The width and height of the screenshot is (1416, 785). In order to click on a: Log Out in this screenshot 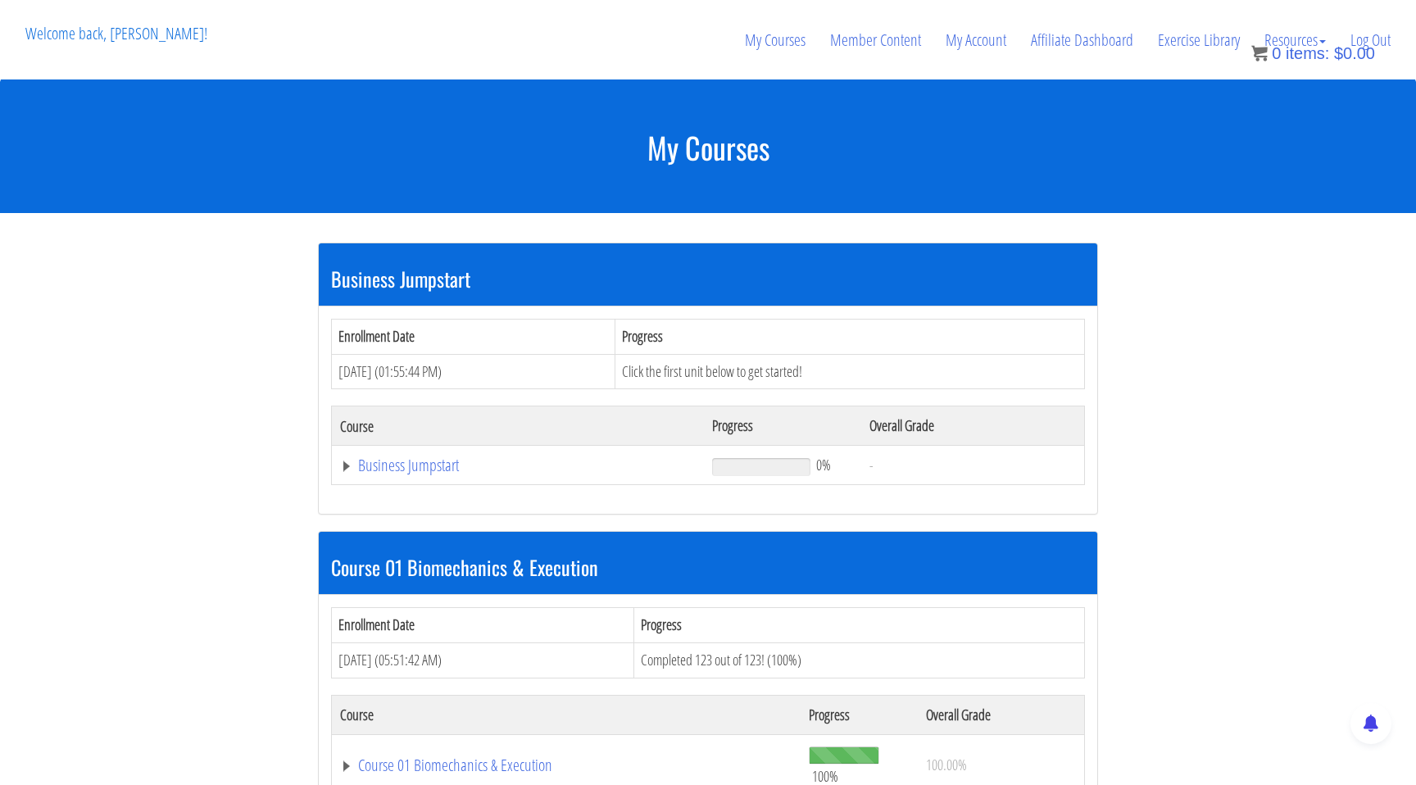, I will do `click(1370, 40)`.